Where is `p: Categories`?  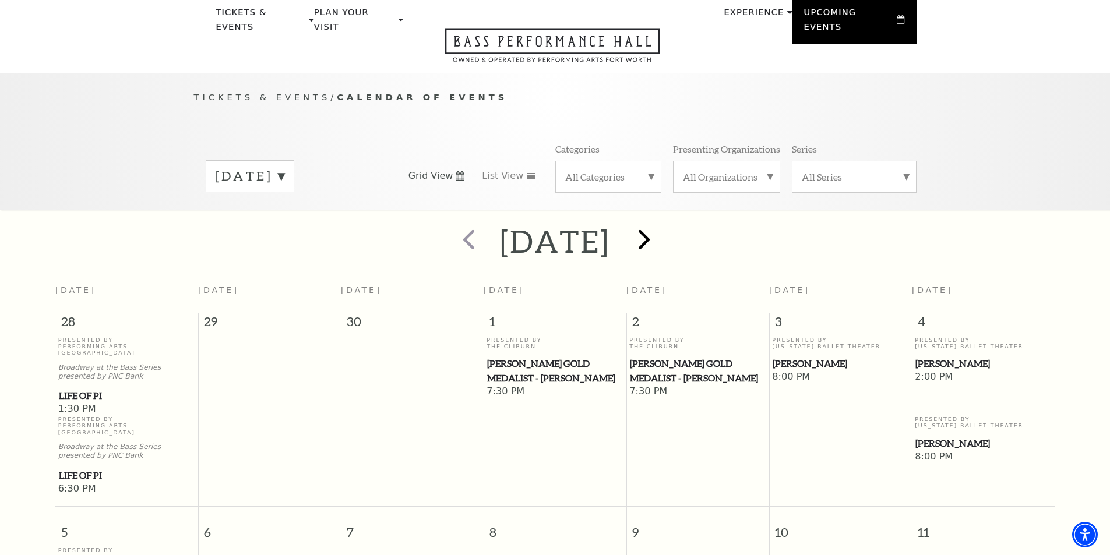 p: Categories is located at coordinates (578, 149).